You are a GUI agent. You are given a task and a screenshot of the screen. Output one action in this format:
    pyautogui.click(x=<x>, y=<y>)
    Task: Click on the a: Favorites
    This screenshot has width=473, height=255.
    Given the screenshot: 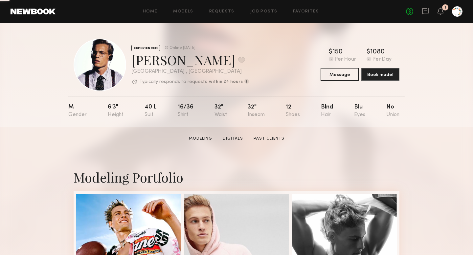 What is the action you would take?
    pyautogui.click(x=306, y=11)
    